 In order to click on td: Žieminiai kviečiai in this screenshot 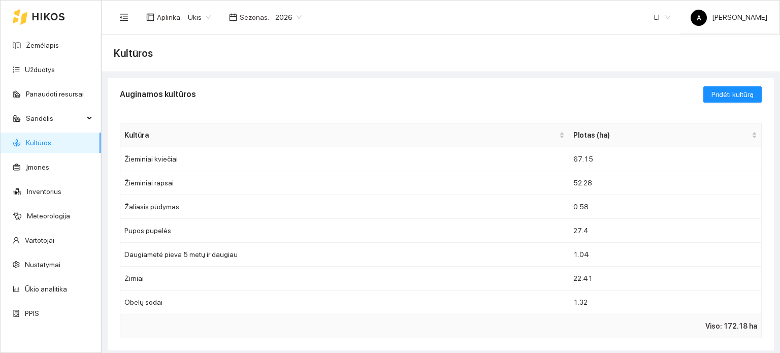, I will do `click(345, 159)`.